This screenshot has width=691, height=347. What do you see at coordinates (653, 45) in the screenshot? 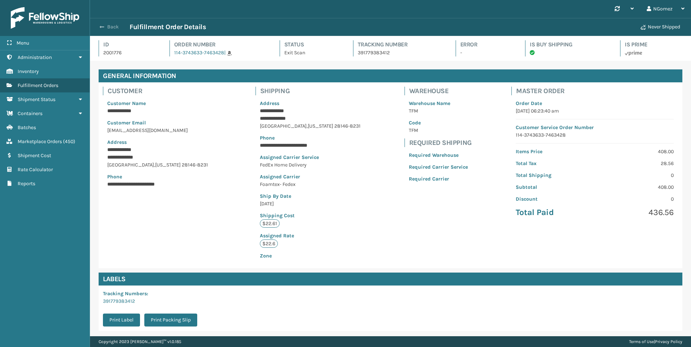
I see `h4: Is Prime` at bounding box center [653, 45].